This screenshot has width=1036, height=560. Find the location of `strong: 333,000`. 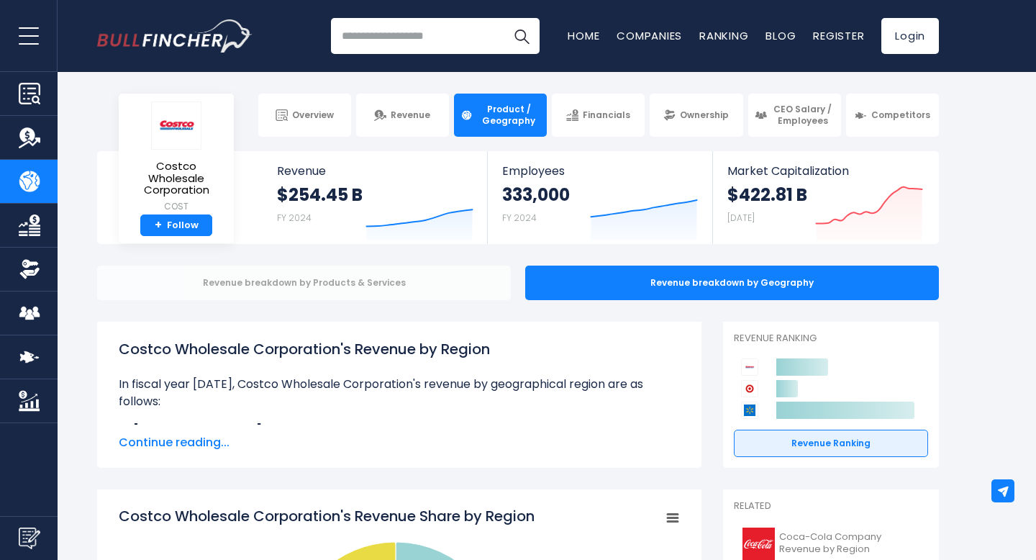

strong: 333,000 is located at coordinates (536, 194).